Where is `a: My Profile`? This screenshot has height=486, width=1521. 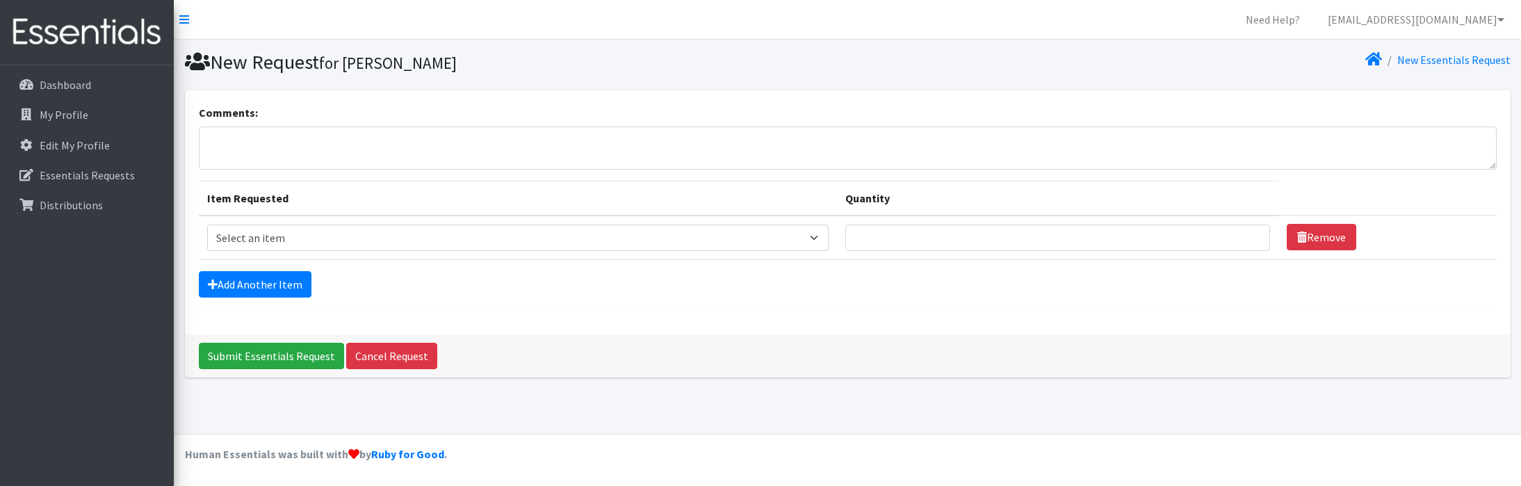 a: My Profile is located at coordinates (87, 115).